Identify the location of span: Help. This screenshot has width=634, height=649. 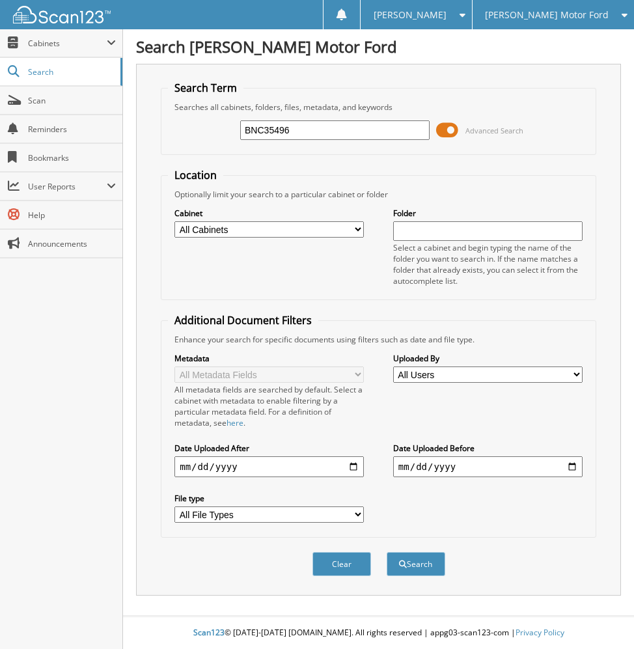
(72, 215).